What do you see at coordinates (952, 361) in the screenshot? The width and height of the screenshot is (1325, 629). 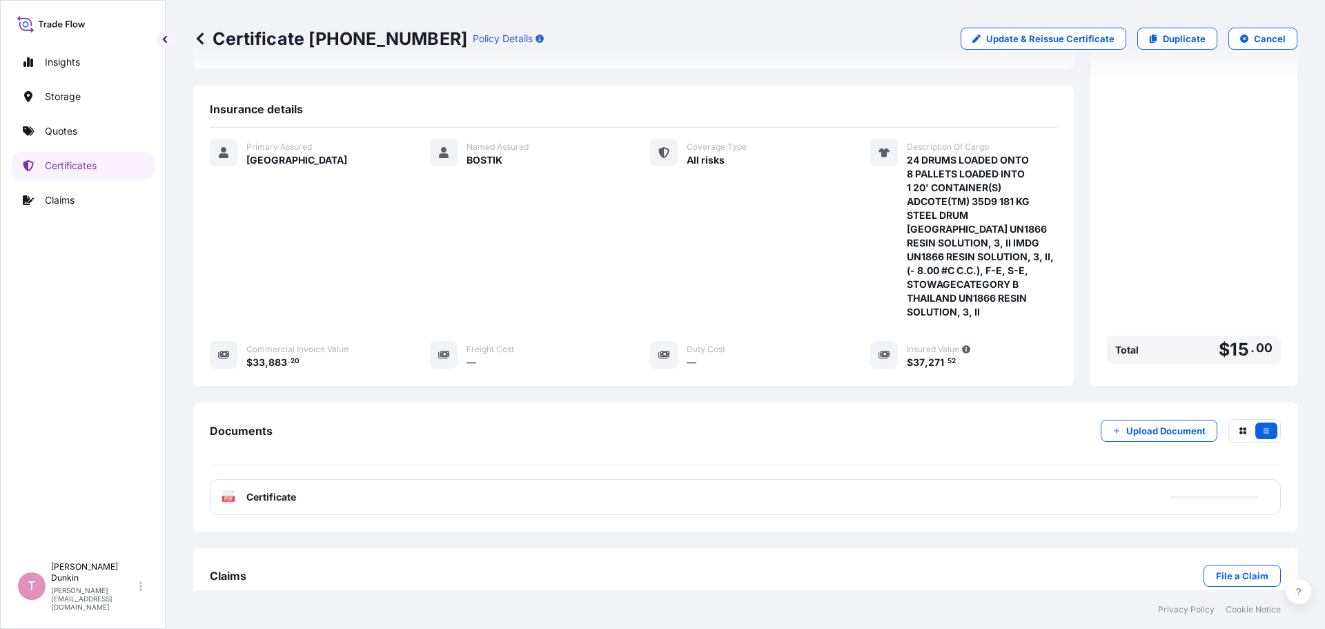 I see `span: 52` at bounding box center [952, 361].